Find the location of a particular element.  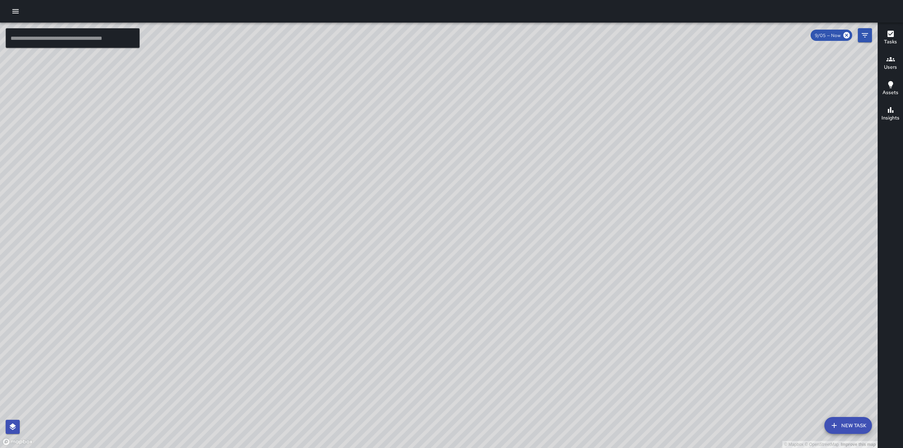

button: Assets is located at coordinates (890, 89).